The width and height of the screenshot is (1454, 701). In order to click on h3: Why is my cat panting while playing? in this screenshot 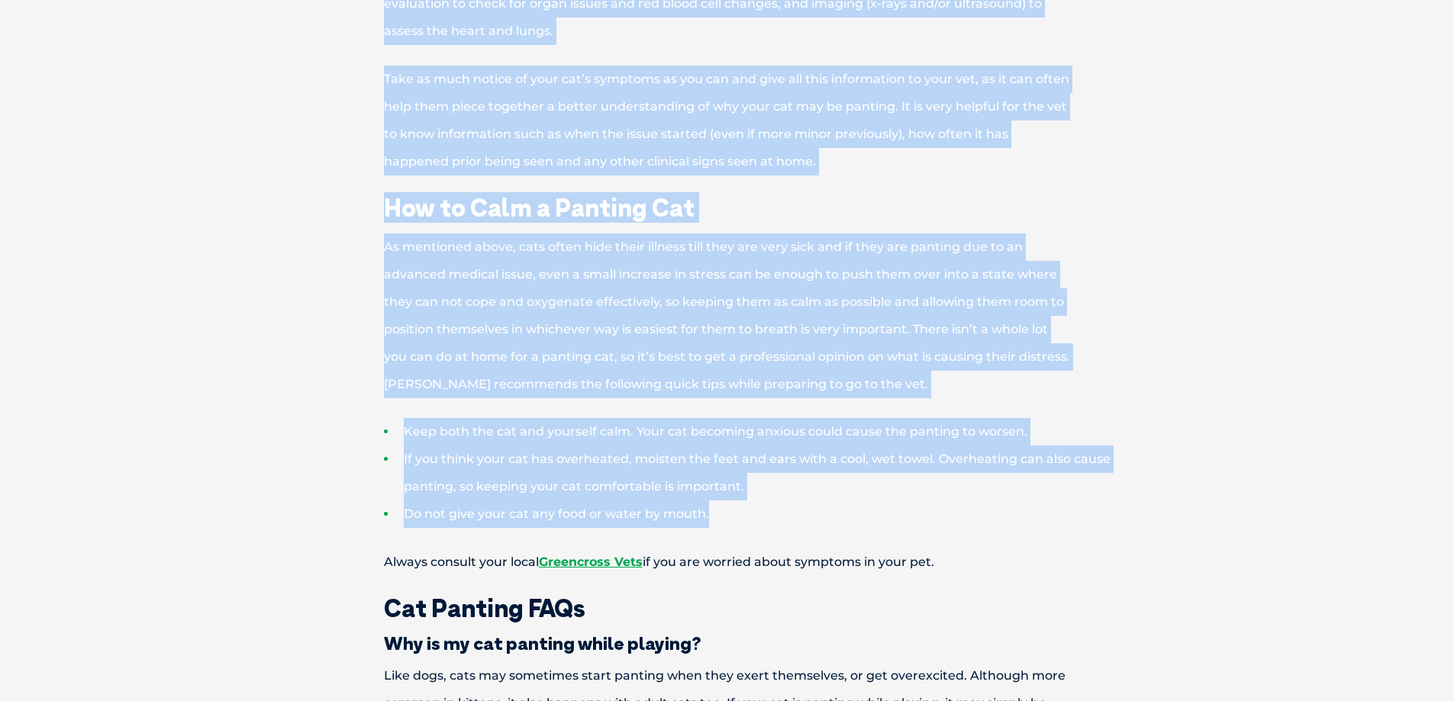, I will do `click(727, 643)`.